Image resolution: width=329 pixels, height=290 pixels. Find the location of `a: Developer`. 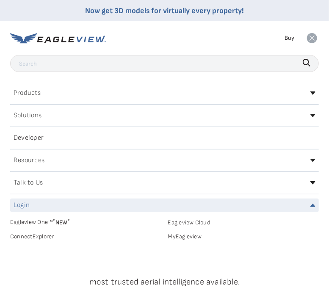

a: Developer is located at coordinates (164, 138).